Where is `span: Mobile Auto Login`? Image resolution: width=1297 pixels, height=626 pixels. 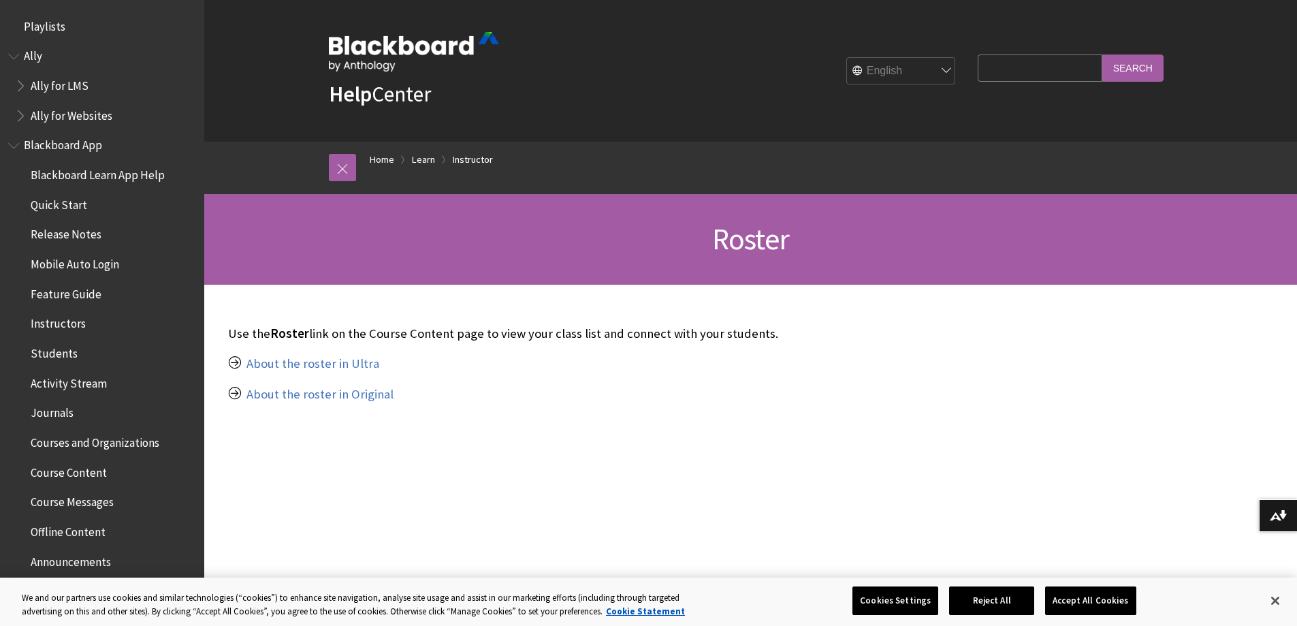 span: Mobile Auto Login is located at coordinates (75, 261).